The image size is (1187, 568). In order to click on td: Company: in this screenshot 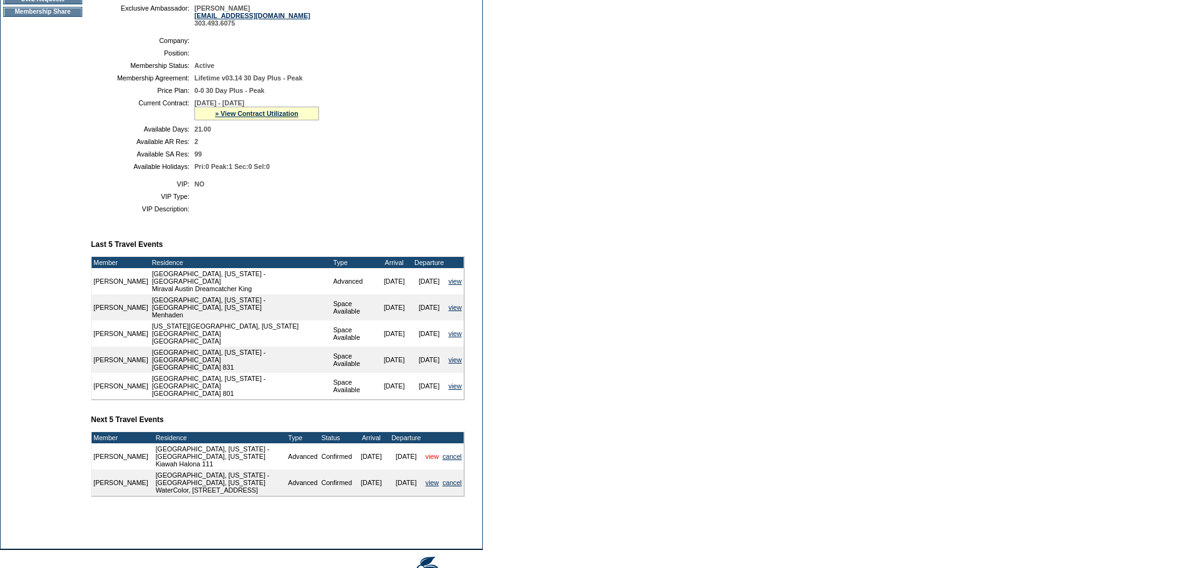, I will do `click(143, 41)`.